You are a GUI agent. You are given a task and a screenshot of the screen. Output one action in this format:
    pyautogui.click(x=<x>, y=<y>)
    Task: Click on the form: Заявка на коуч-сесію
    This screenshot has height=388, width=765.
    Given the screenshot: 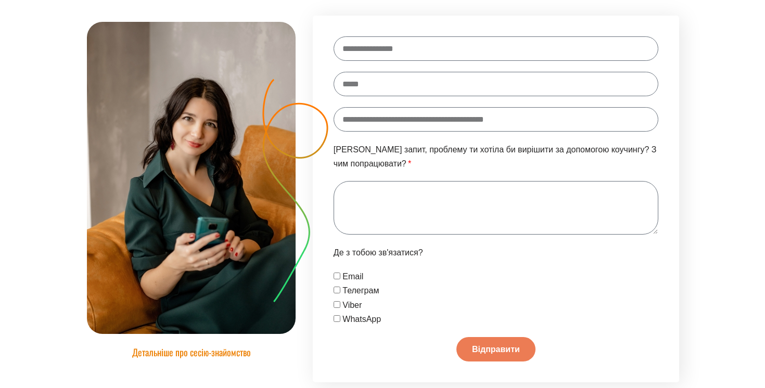 What is the action you would take?
    pyautogui.click(x=496, y=205)
    